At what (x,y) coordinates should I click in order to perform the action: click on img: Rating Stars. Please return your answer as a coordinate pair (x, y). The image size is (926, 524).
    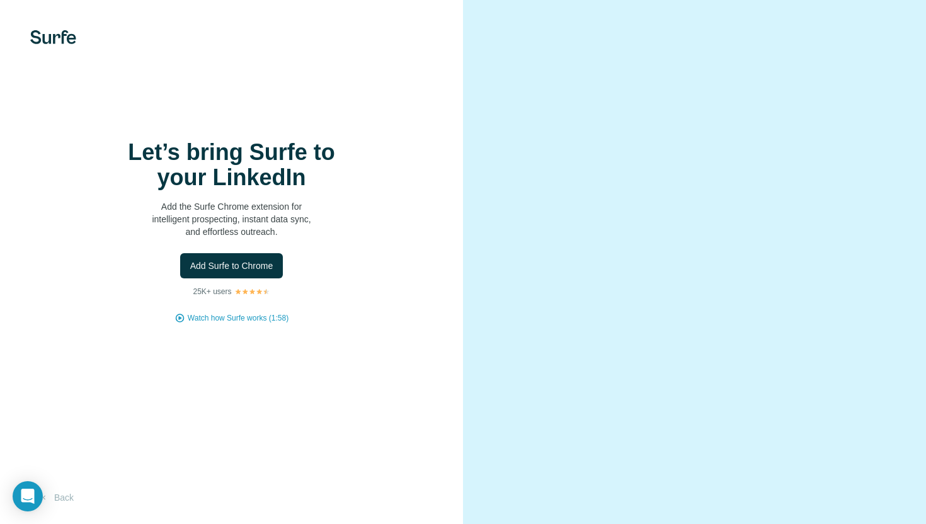
    Looking at the image, I should click on (252, 292).